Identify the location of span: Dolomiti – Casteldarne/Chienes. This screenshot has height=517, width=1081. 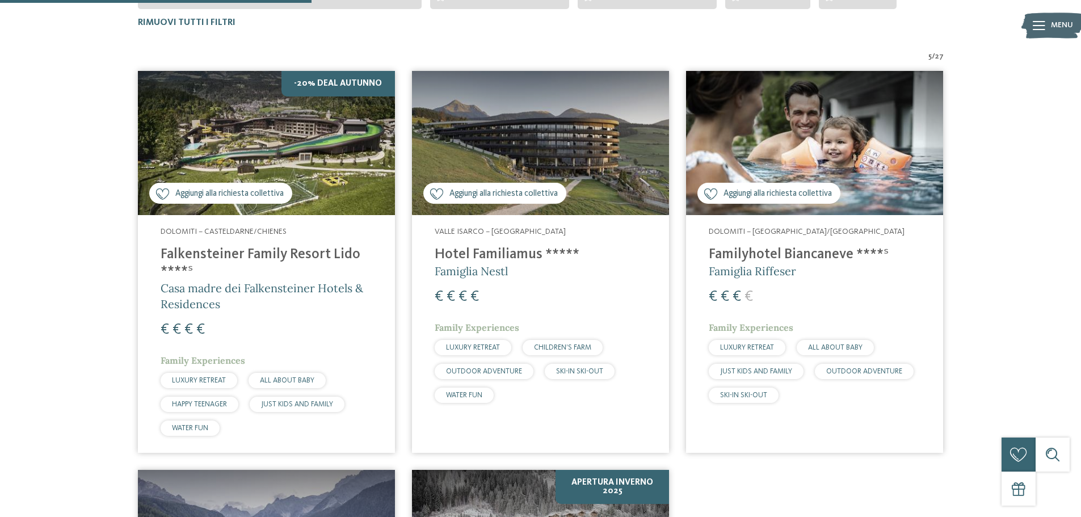
(224, 232).